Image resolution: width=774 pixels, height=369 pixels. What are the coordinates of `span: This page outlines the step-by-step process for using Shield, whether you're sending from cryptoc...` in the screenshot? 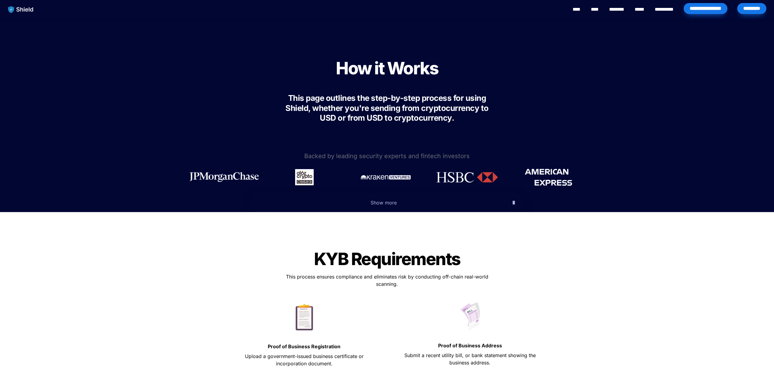 It's located at (388, 108).